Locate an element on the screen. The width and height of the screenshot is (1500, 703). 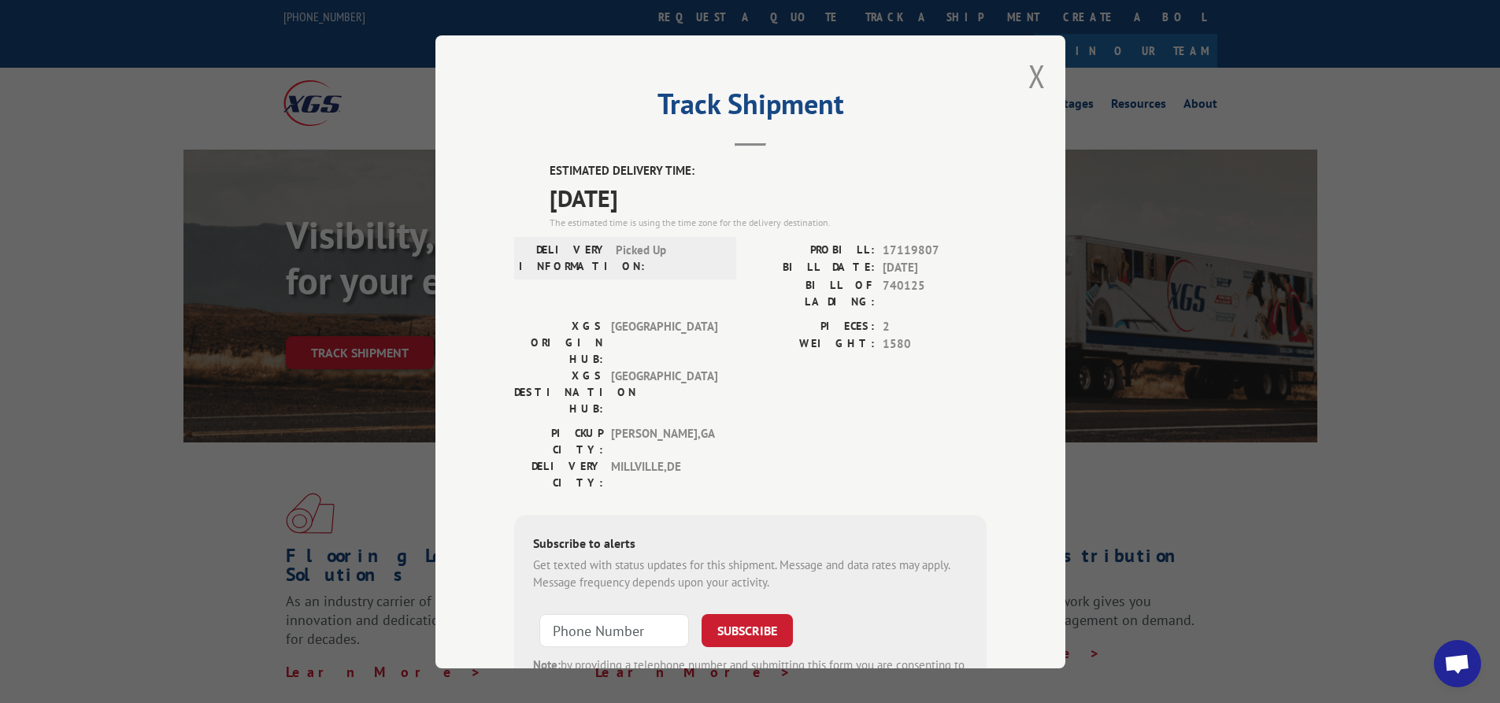
input: Phone Number is located at coordinates (614, 630).